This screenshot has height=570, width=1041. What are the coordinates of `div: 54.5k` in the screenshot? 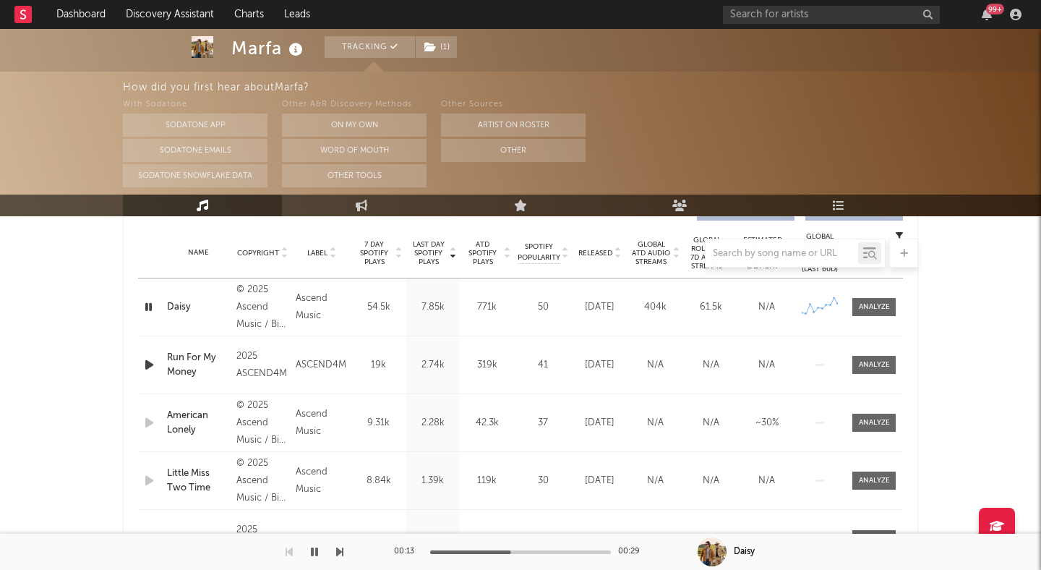 It's located at (378, 307).